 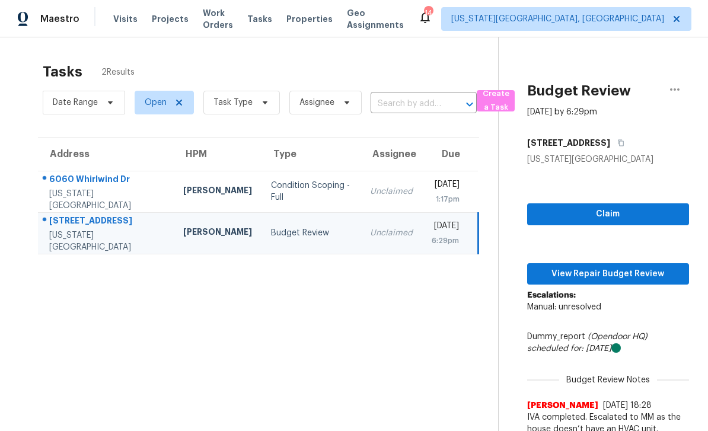 I want to click on th: HPM, so click(x=218, y=154).